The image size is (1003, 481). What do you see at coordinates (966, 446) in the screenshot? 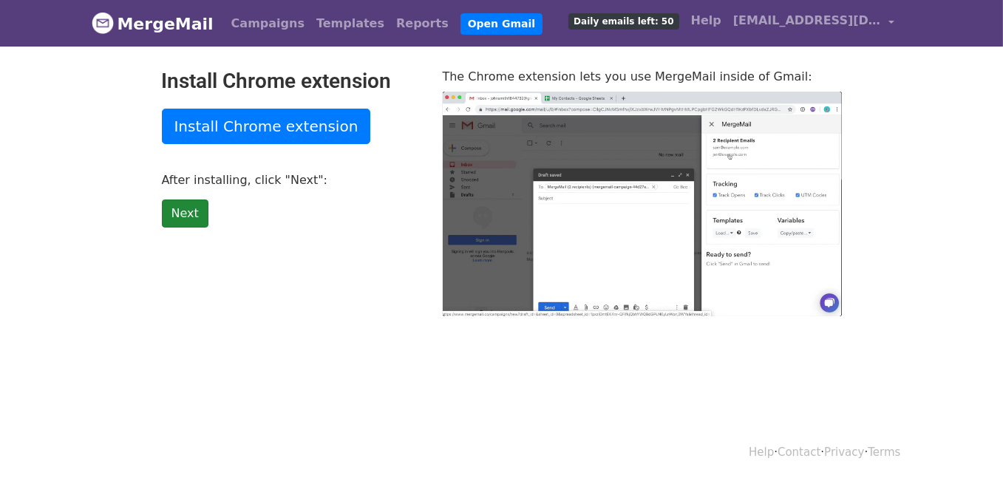
I see `div: Chat Widget` at bounding box center [966, 446].